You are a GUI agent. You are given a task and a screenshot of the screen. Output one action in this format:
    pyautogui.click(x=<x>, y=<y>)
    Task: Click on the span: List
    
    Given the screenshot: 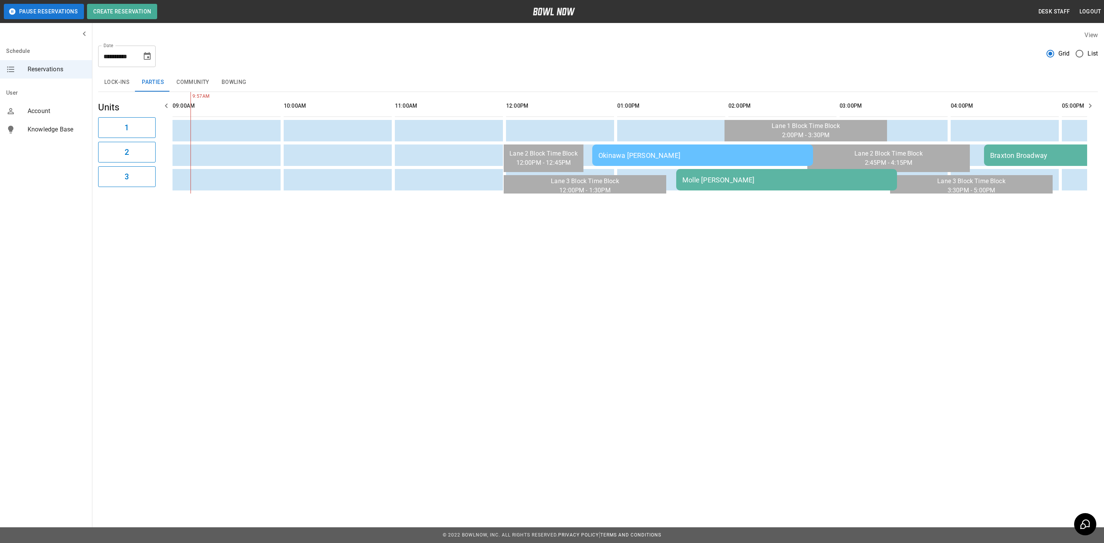 What is the action you would take?
    pyautogui.click(x=1093, y=54)
    